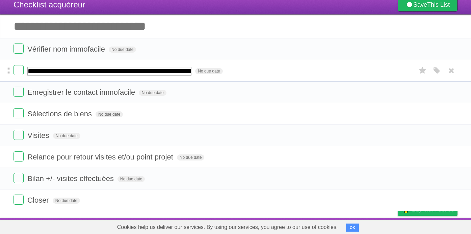  What do you see at coordinates (60, 114) in the screenshot?
I see `span: Sélections de biens` at bounding box center [60, 114].